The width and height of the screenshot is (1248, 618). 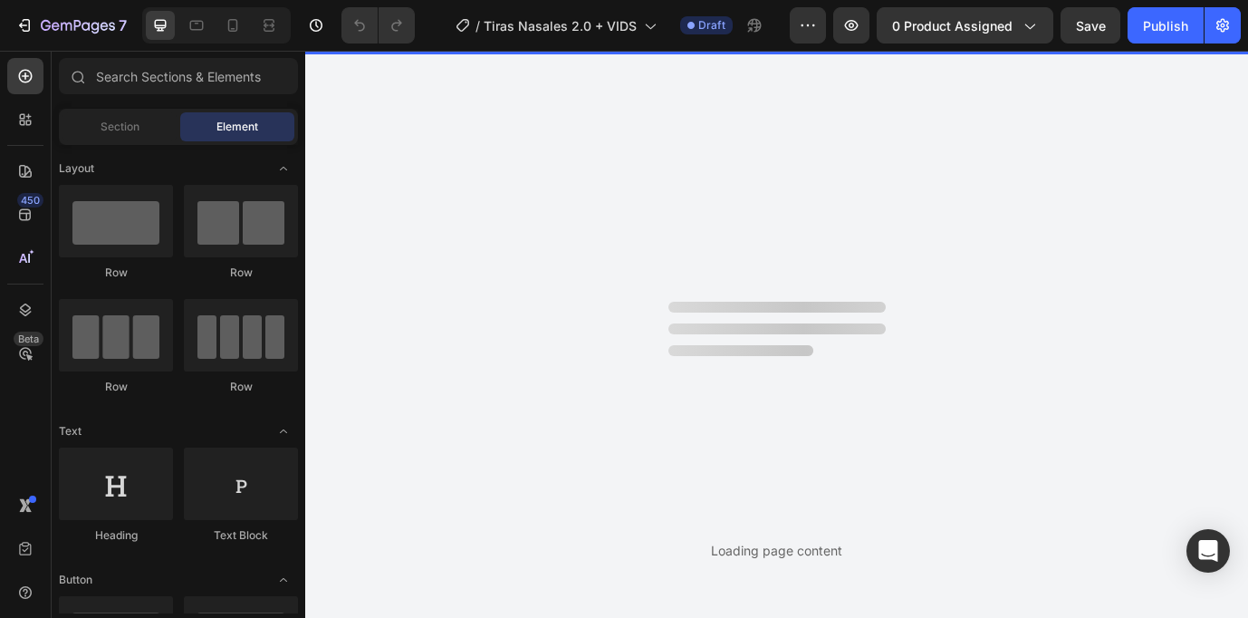 What do you see at coordinates (30, 200) in the screenshot?
I see `div: 450` at bounding box center [30, 200].